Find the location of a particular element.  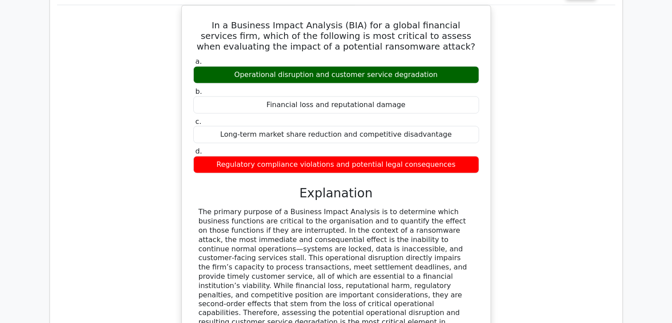

span: a. is located at coordinates (199, 61).